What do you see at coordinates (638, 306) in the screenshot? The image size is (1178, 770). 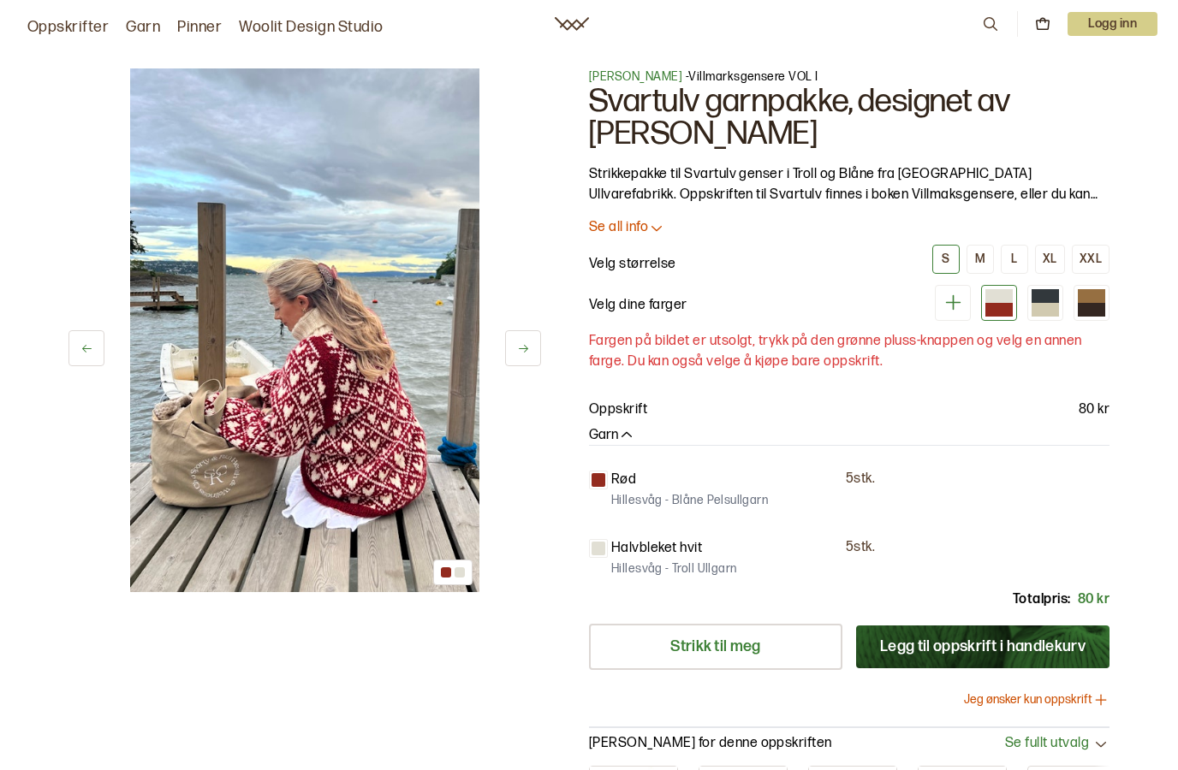 I see `p: Velg dine farger` at bounding box center [638, 306].